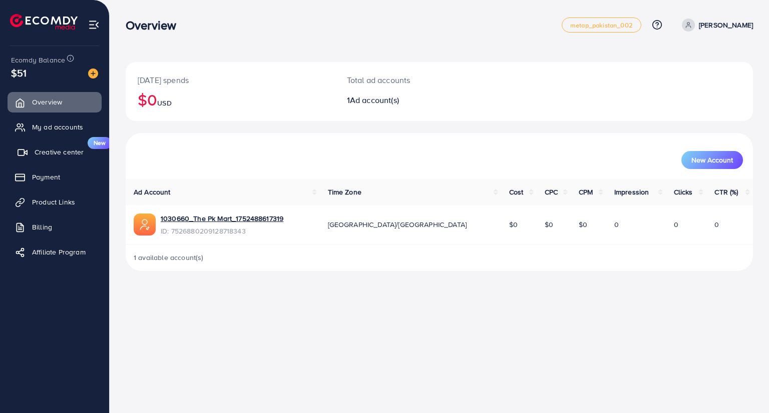 This screenshot has width=769, height=413. Describe the element at coordinates (152, 192) in the screenshot. I see `span: Ad Account` at that location.